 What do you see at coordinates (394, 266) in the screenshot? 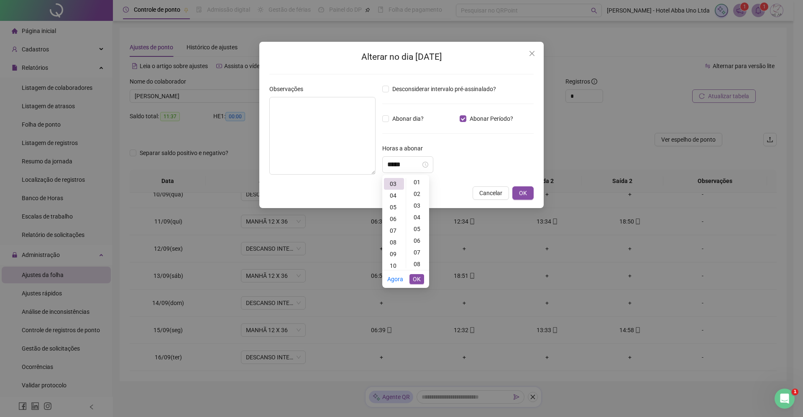
I see `div: 10` at bounding box center [394, 266].